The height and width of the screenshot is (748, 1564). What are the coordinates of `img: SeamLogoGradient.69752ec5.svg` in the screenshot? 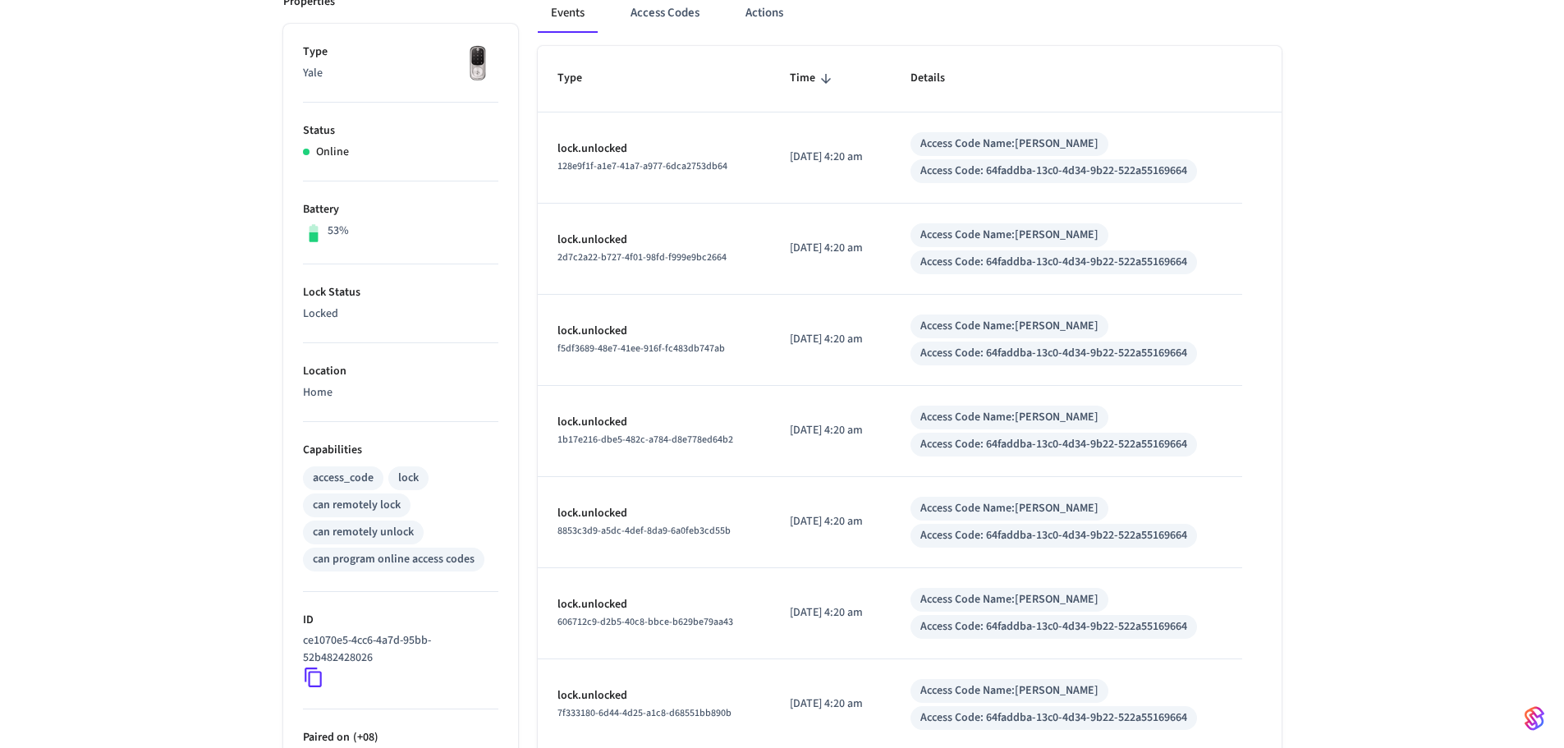 It's located at (1534, 718).